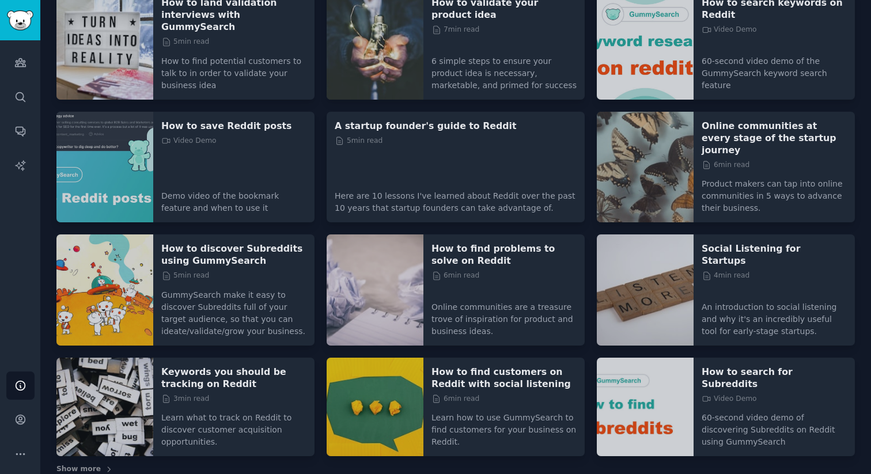 The image size is (871, 474). What do you see at coordinates (234, 69) in the screenshot?
I see `p: How to find potential customers to talk to in order to validate your business idea` at bounding box center [234, 69].